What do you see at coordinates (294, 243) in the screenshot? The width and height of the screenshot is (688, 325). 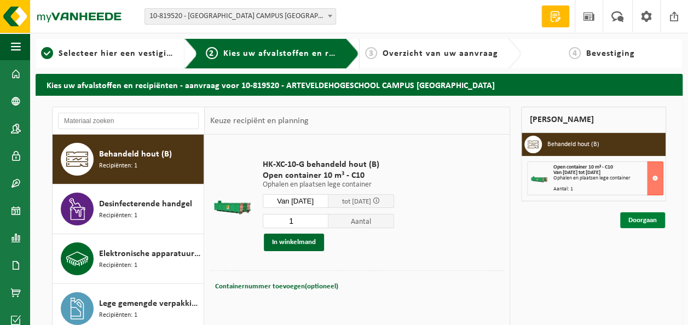 I see `button: In winkelmand` at bounding box center [294, 243].